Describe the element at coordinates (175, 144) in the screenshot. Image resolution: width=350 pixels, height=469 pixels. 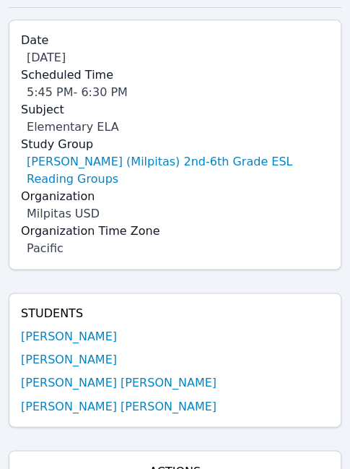
I see `label: Study Group` at that location.